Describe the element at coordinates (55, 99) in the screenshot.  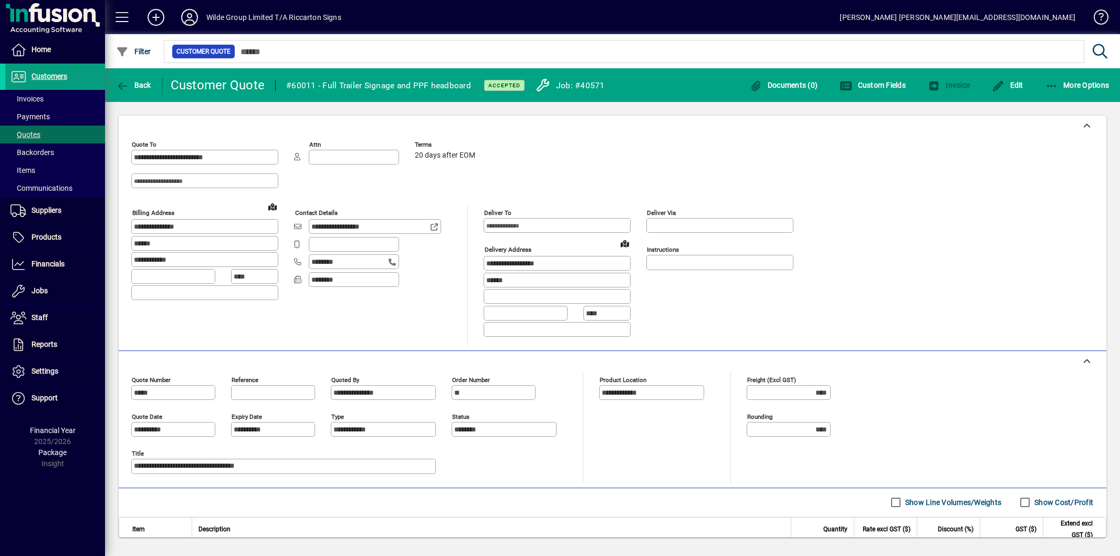
I see `a: Invoices` at that location.